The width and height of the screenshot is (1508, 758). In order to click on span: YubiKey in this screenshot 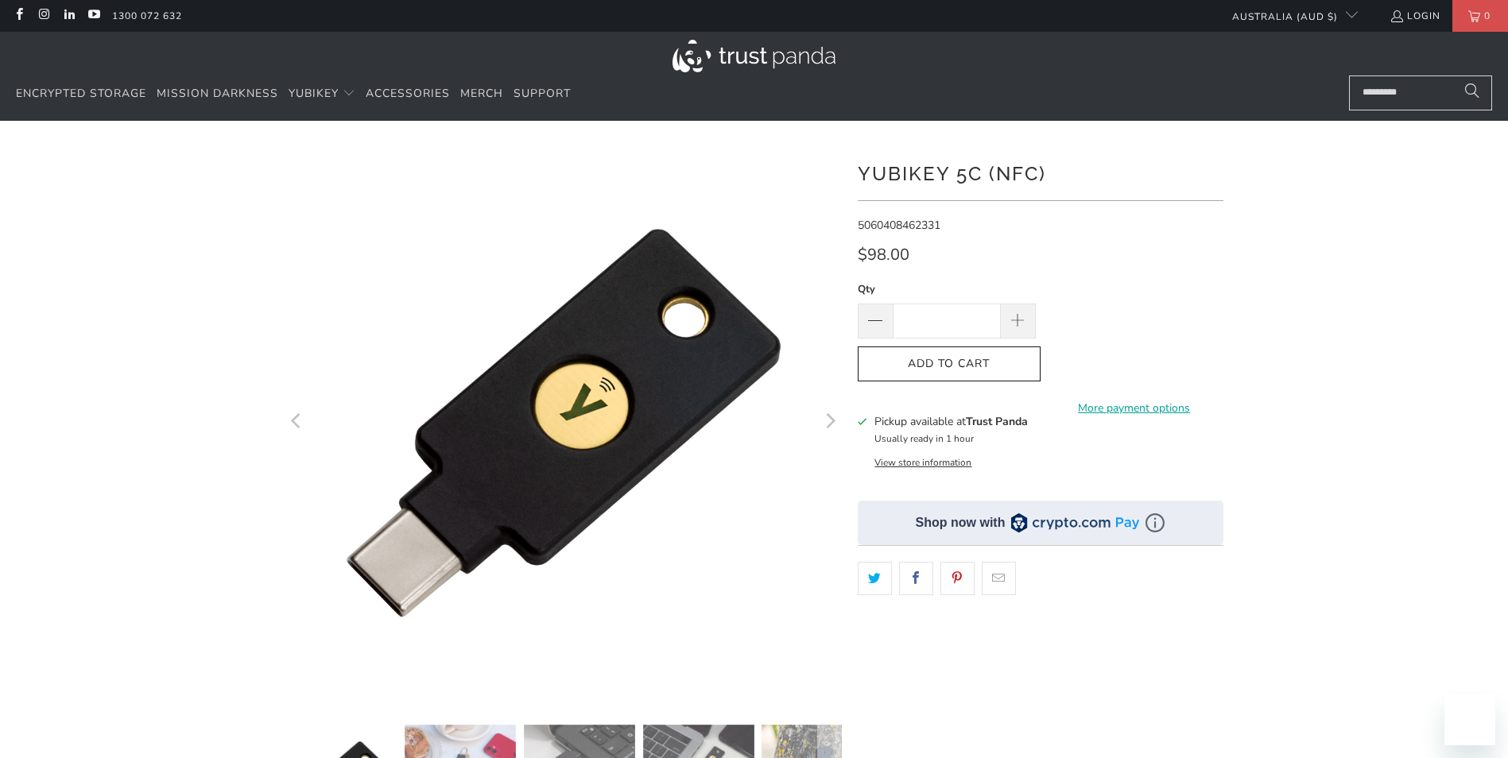, I will do `click(313, 93)`.